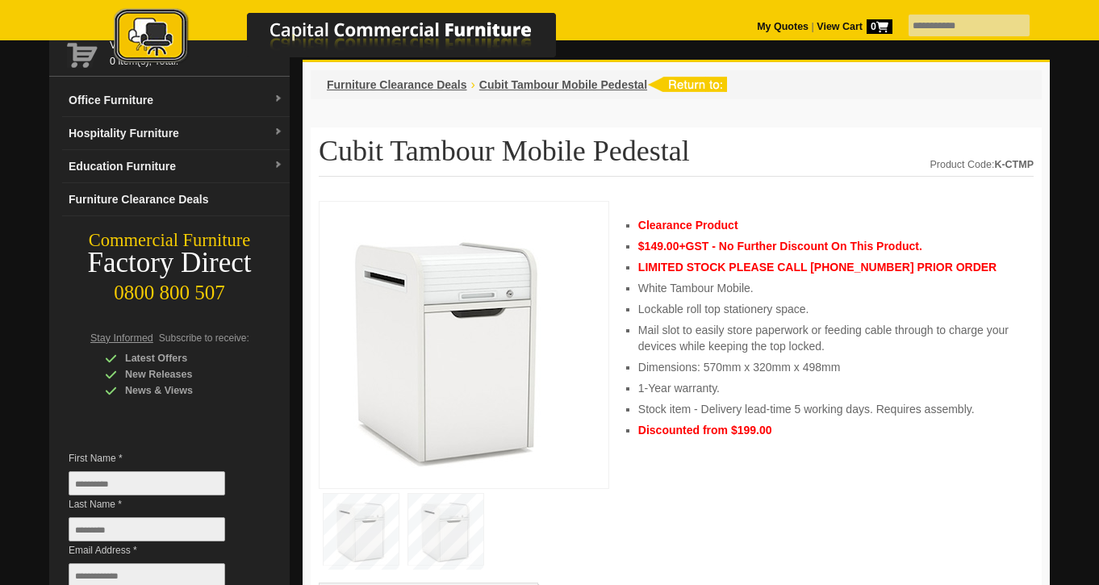  What do you see at coordinates (828, 367) in the screenshot?
I see `li: Dimensions: 570mm x 320mm x 498mm` at bounding box center [828, 367].